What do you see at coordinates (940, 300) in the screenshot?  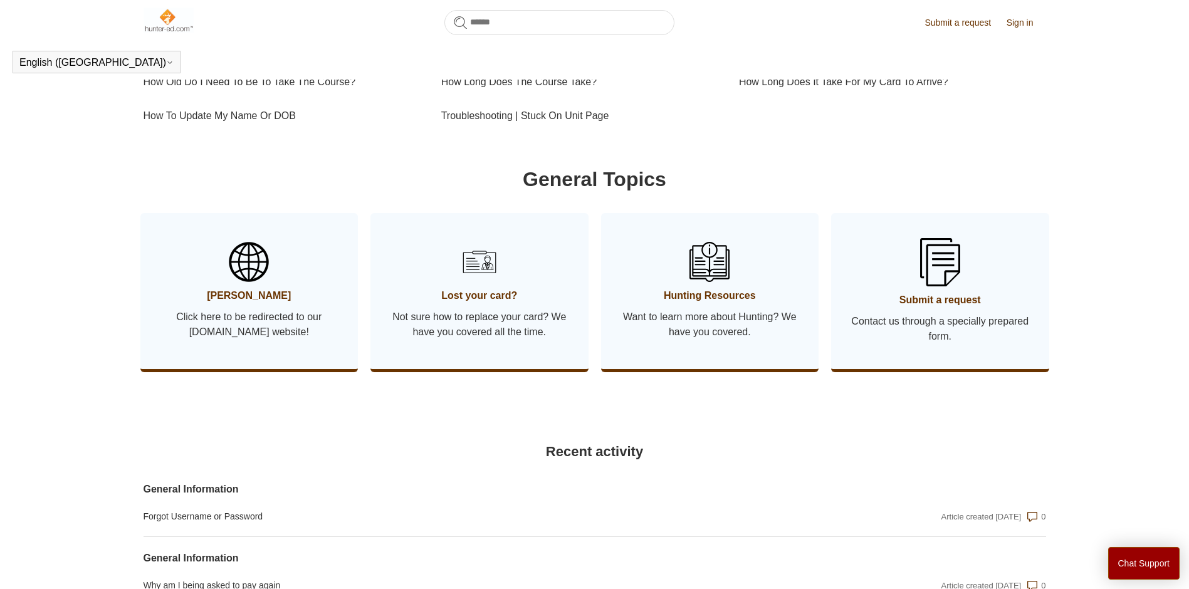 I see `span: Submit a request` at bounding box center [940, 300].